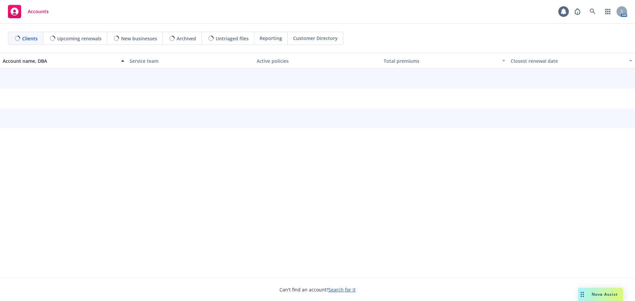 This screenshot has height=301, width=635. I want to click on div: Active policies, so click(317, 61).